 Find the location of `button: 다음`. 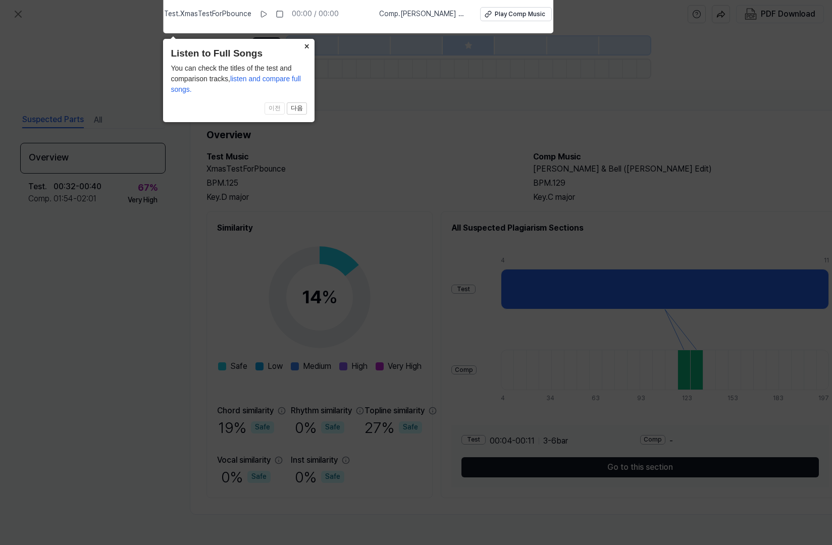

button: 다음 is located at coordinates (297, 108).